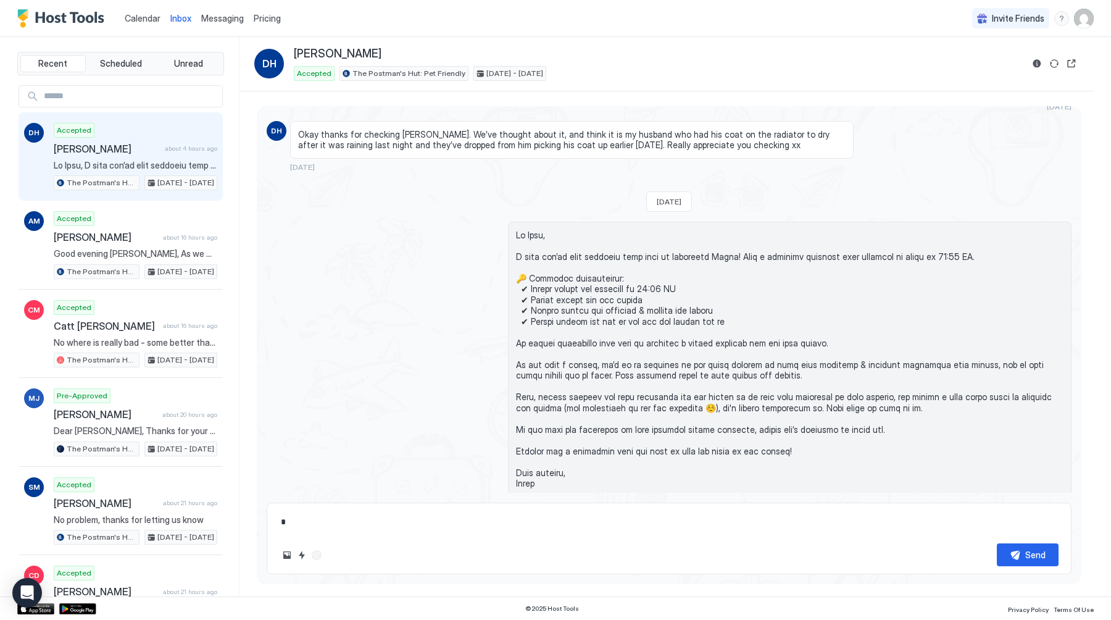 The height and width of the screenshot is (620, 1111). What do you see at coordinates (1029, 608) in the screenshot?
I see `a: Privacy Policy` at bounding box center [1029, 608].